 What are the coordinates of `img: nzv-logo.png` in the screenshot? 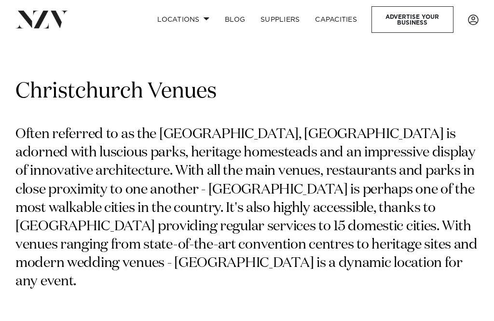 It's located at (41, 19).